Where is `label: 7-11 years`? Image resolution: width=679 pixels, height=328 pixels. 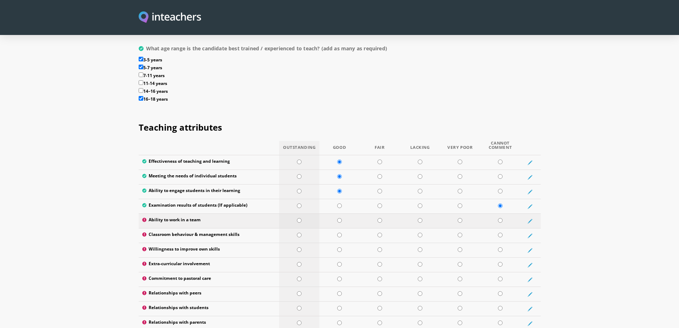 label: 7-11 years is located at coordinates (340, 76).